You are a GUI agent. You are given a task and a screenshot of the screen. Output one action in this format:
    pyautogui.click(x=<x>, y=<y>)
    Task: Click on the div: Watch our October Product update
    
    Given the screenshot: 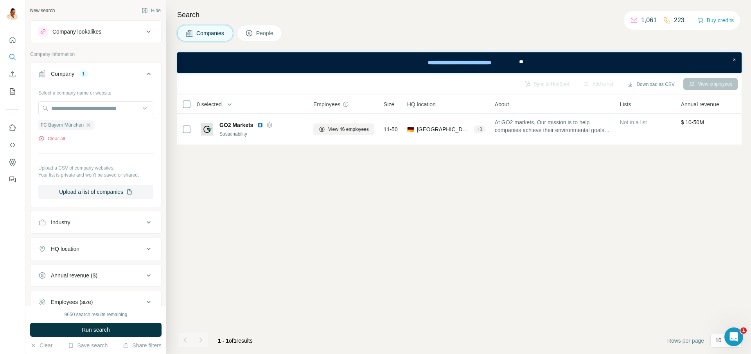 What is the action you would take?
    pyautogui.click(x=282, y=10)
    